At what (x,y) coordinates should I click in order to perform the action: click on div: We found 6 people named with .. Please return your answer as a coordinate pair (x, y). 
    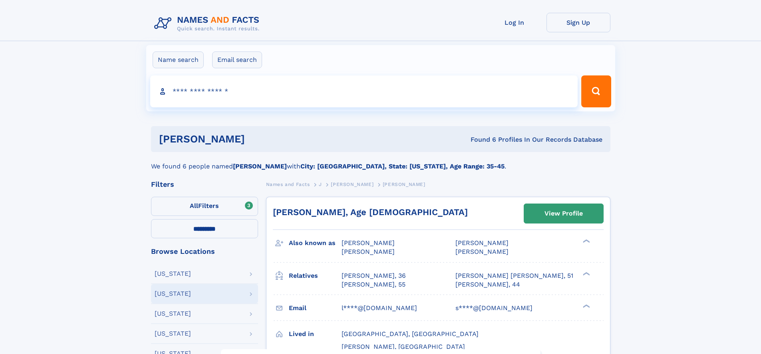
    Looking at the image, I should click on (381, 162).